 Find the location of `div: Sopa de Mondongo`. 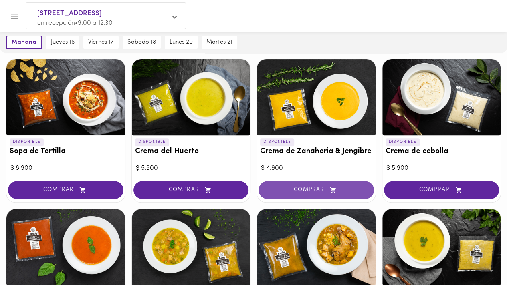

div: Sopa de Mondongo is located at coordinates (191, 247).